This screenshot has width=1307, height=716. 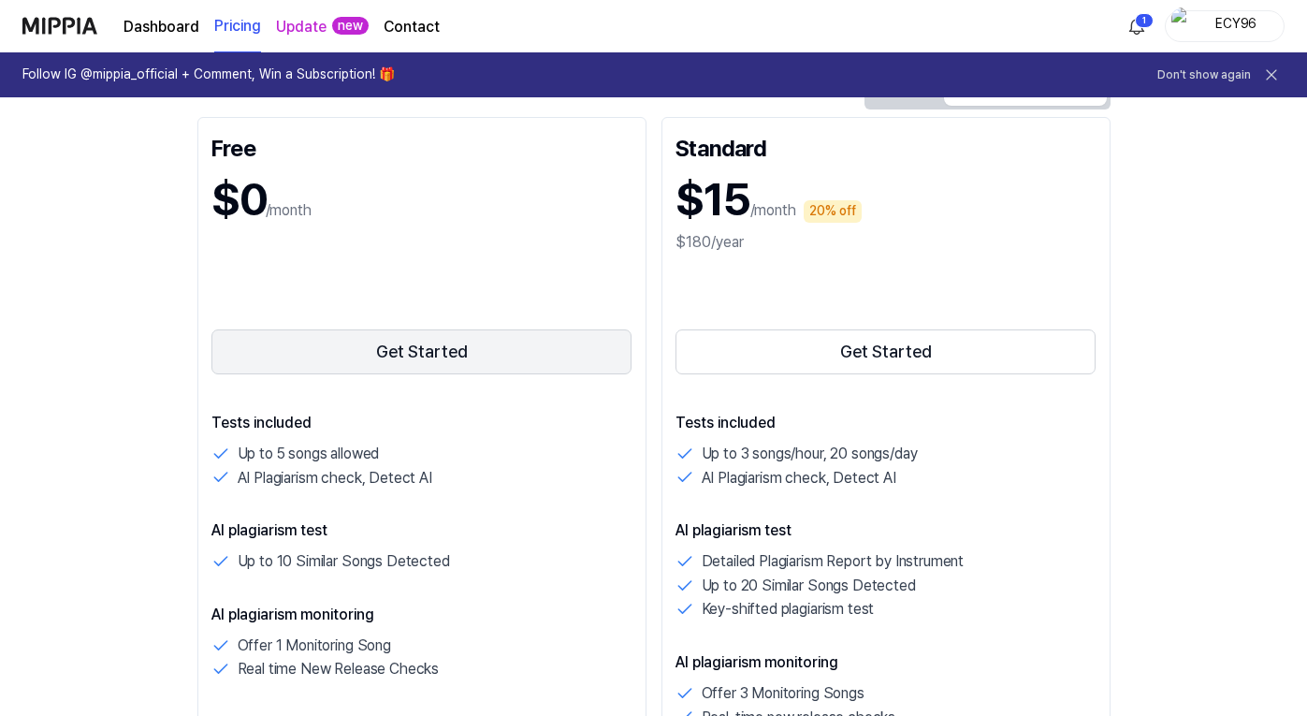 What do you see at coordinates (810, 454) in the screenshot?
I see `p: Up to 3 songs/hour, 20 songs/day` at bounding box center [810, 454].